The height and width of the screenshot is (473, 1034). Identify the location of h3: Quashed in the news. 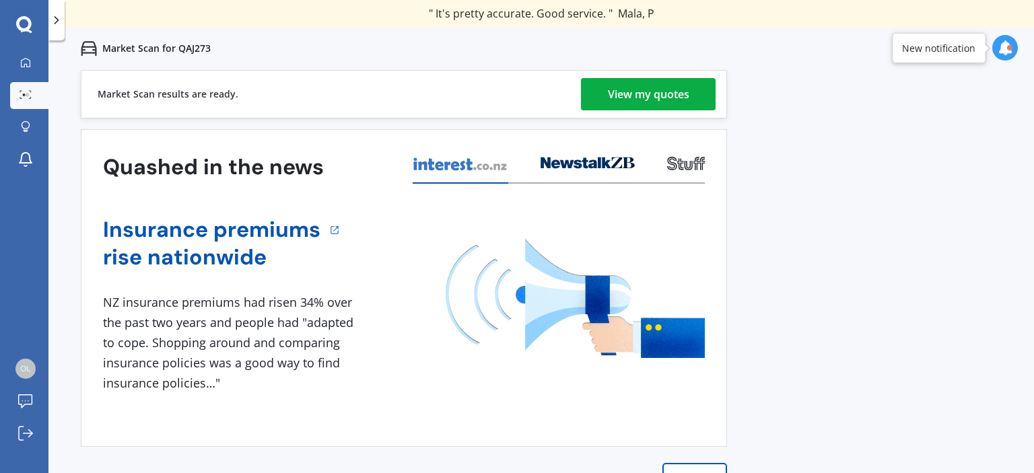
(213, 167).